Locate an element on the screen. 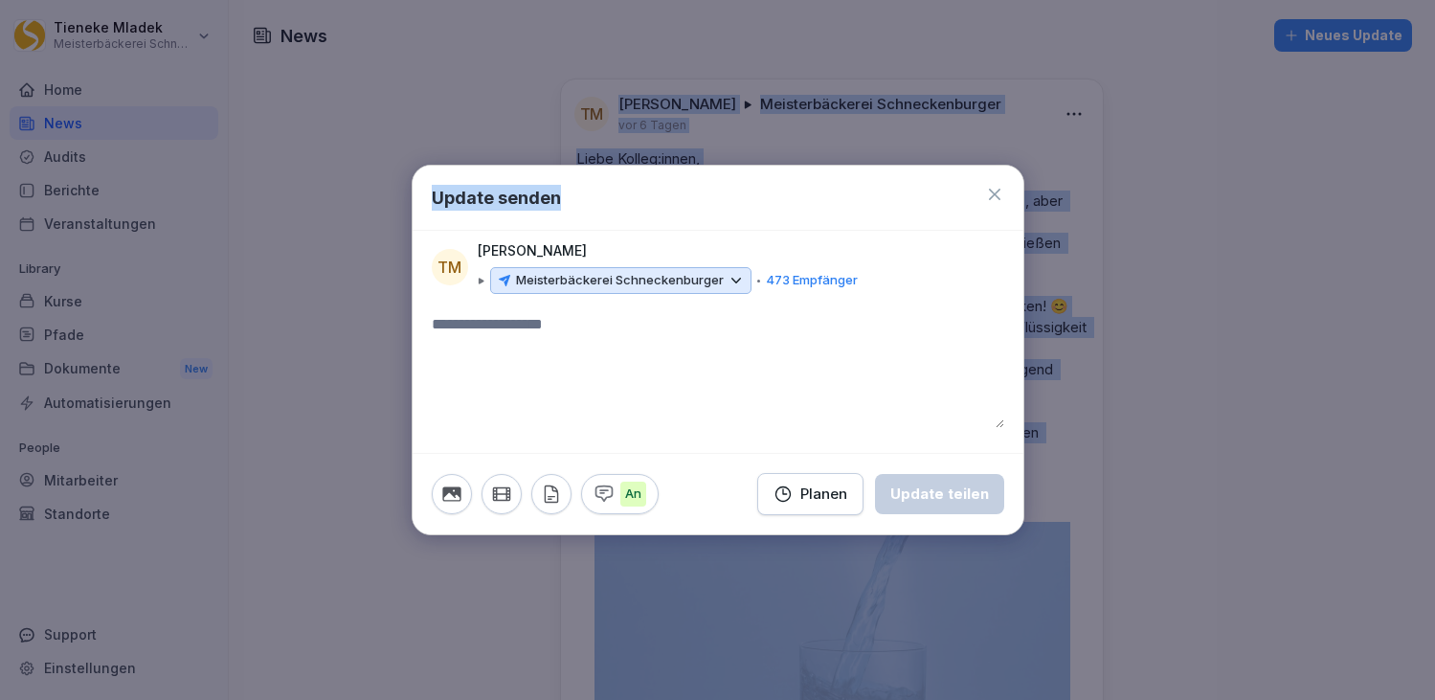 The image size is (1435, 700). button: An is located at coordinates (619, 494).